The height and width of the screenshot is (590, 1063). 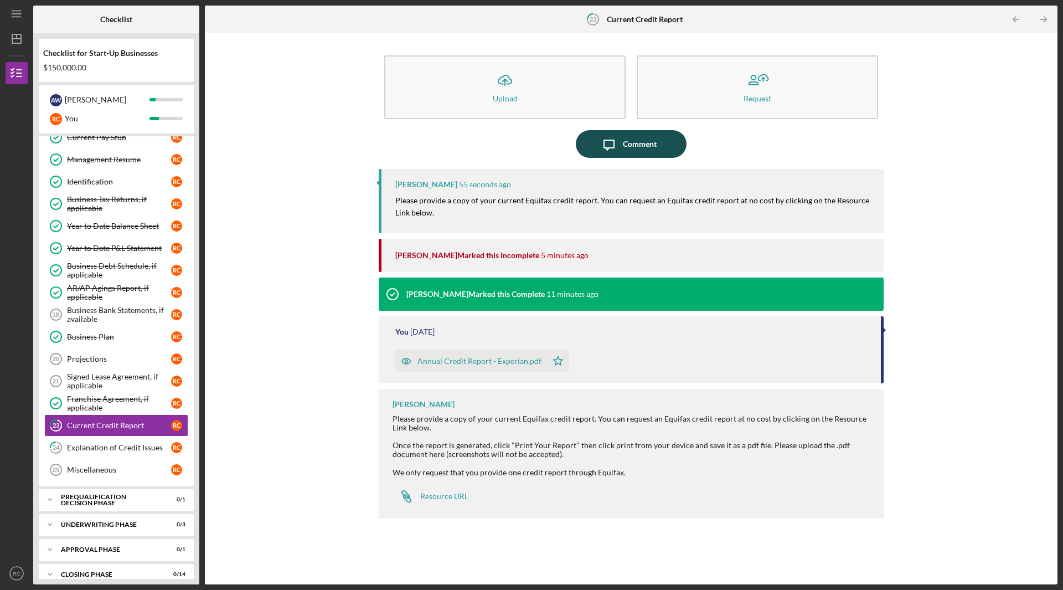 What do you see at coordinates (17, 573) in the screenshot?
I see `text: RC` at bounding box center [17, 573].